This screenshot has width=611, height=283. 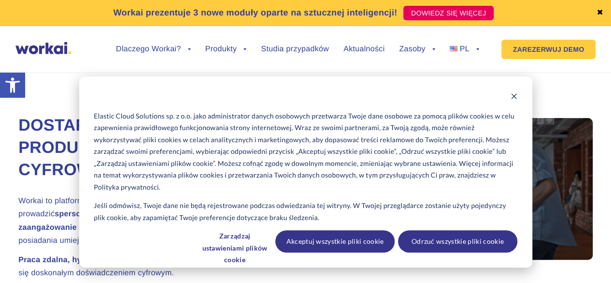 What do you see at coordinates (306, 171) in the screenshot?
I see `div: Baner z ciasteczkami` at bounding box center [306, 171].